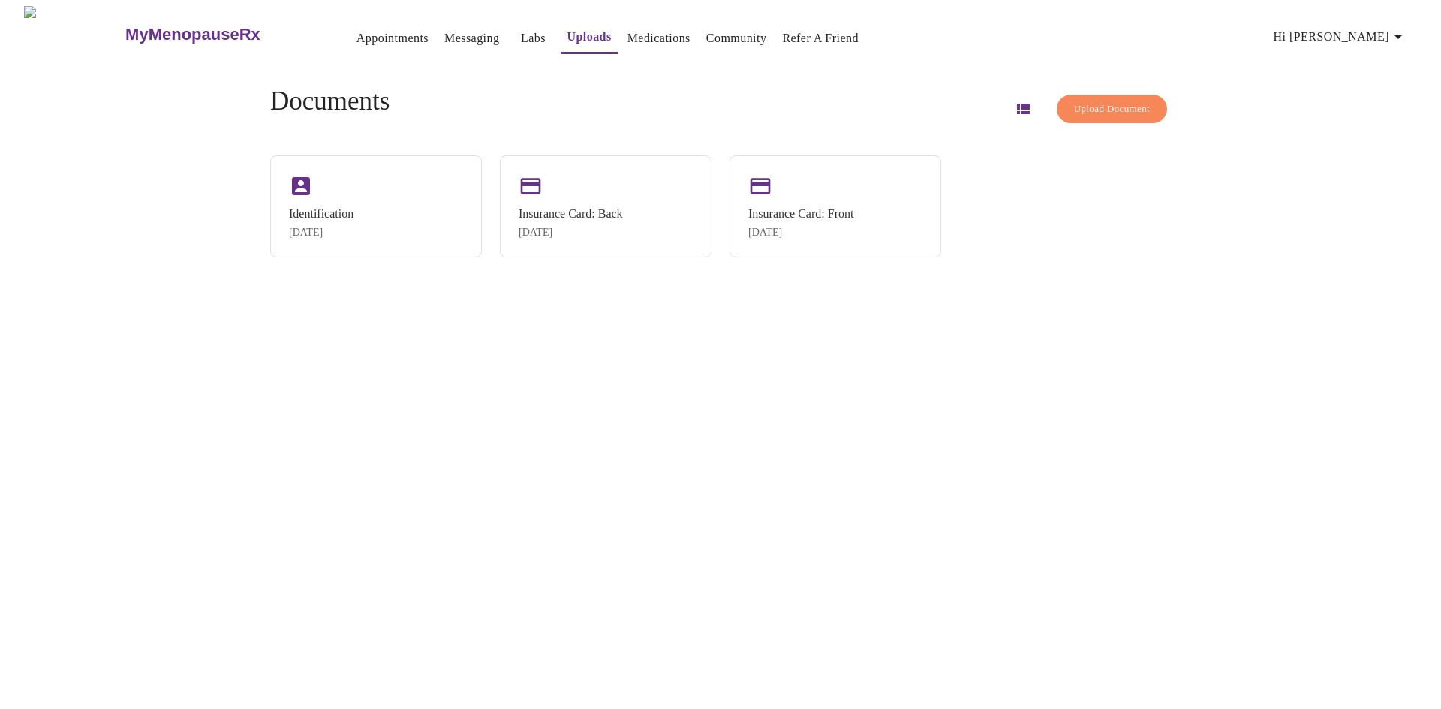 The width and height of the screenshot is (1441, 709). Describe the element at coordinates (1023, 109) in the screenshot. I see `button: Switch to list view` at that location.